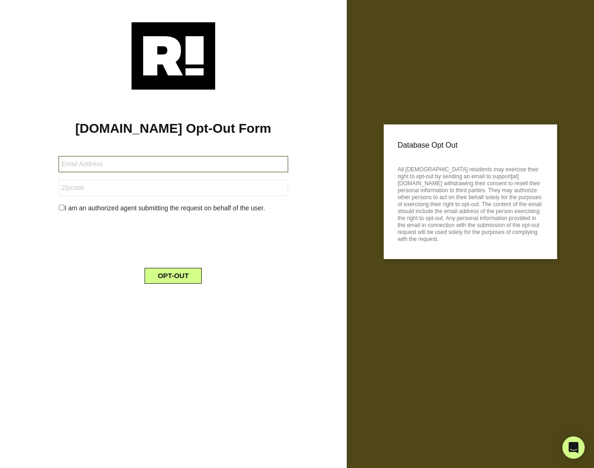 This screenshot has width=594, height=468. What do you see at coordinates (173, 164) in the screenshot?
I see `input: Email Address` at bounding box center [173, 164].